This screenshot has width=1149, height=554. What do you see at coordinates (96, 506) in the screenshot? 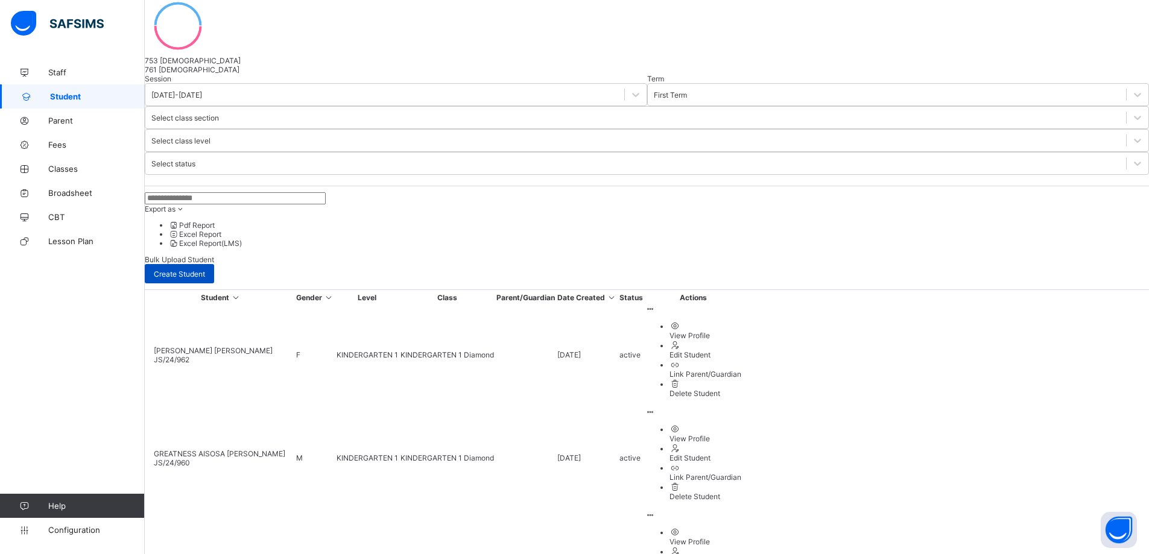
I see `span: Help` at bounding box center [96, 506].